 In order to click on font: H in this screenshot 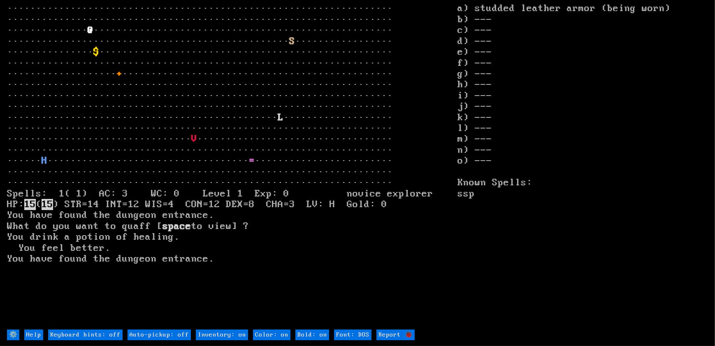, I will do `click(44, 160)`.